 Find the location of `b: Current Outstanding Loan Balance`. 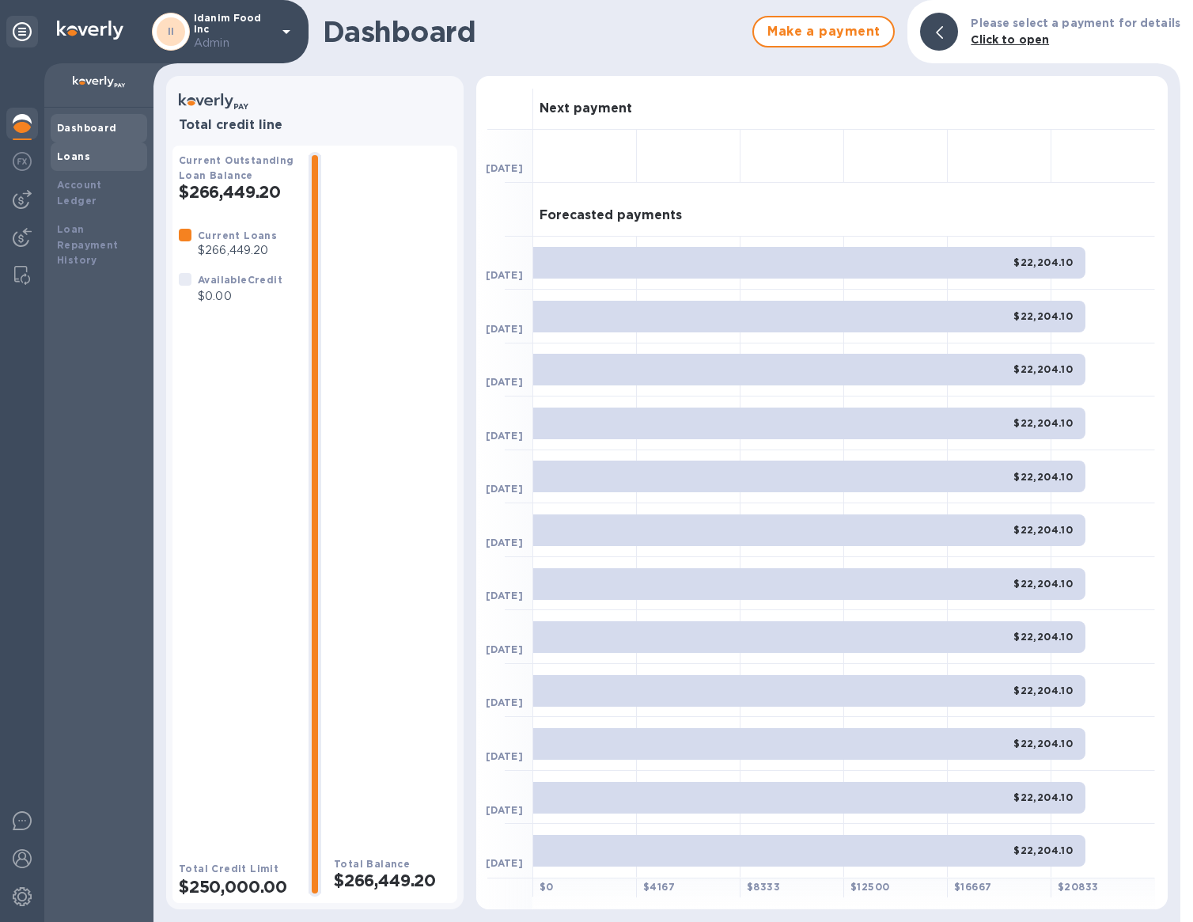

b: Current Outstanding Loan Balance is located at coordinates (237, 168).